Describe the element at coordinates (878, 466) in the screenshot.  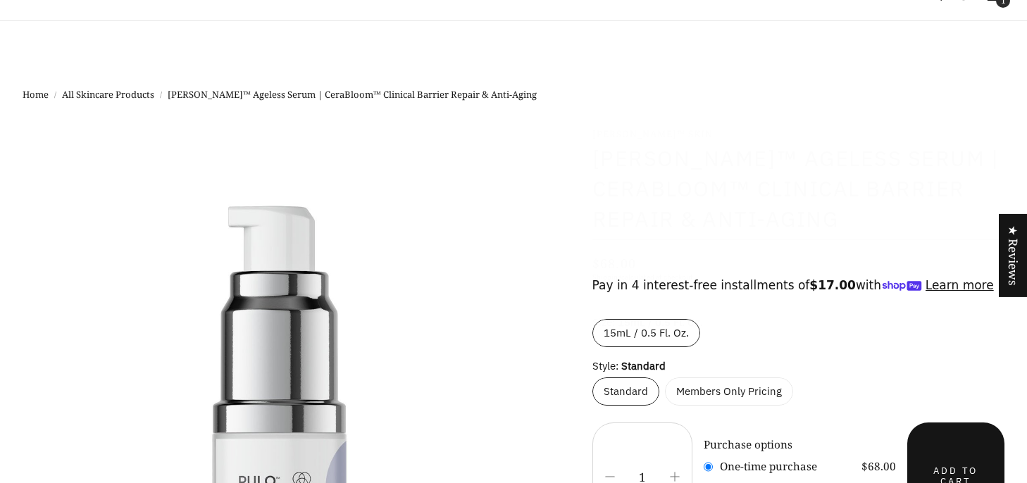
I see `span: $68.00` at that location.